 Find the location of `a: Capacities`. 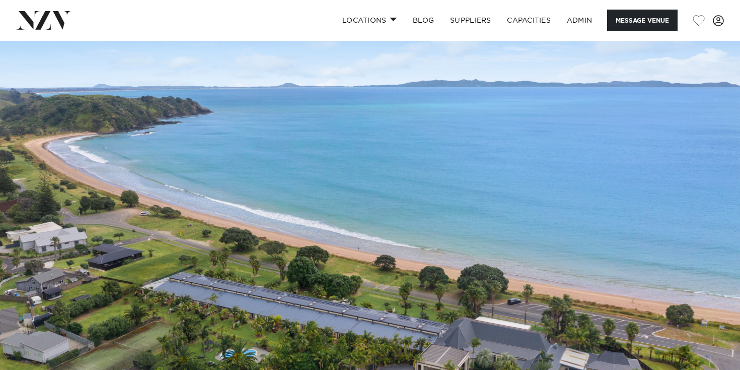

a: Capacities is located at coordinates (529, 20).